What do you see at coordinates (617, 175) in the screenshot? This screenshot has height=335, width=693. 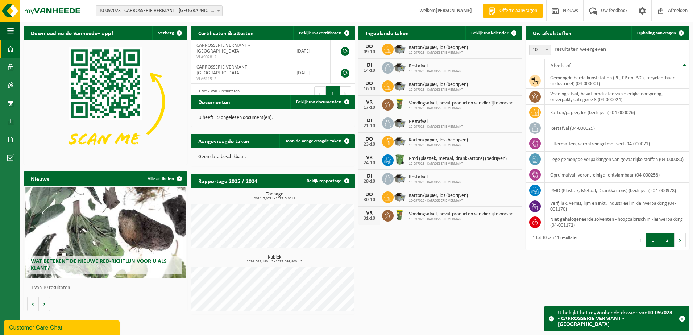 I see `td: opruimafval, verontreinigd, ontvlambaar (04-000258)` at bounding box center [617, 175].